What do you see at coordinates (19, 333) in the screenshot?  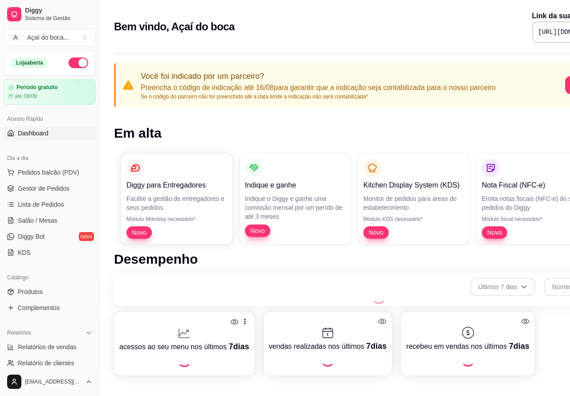 I see `span: Relatórios` at bounding box center [19, 333].